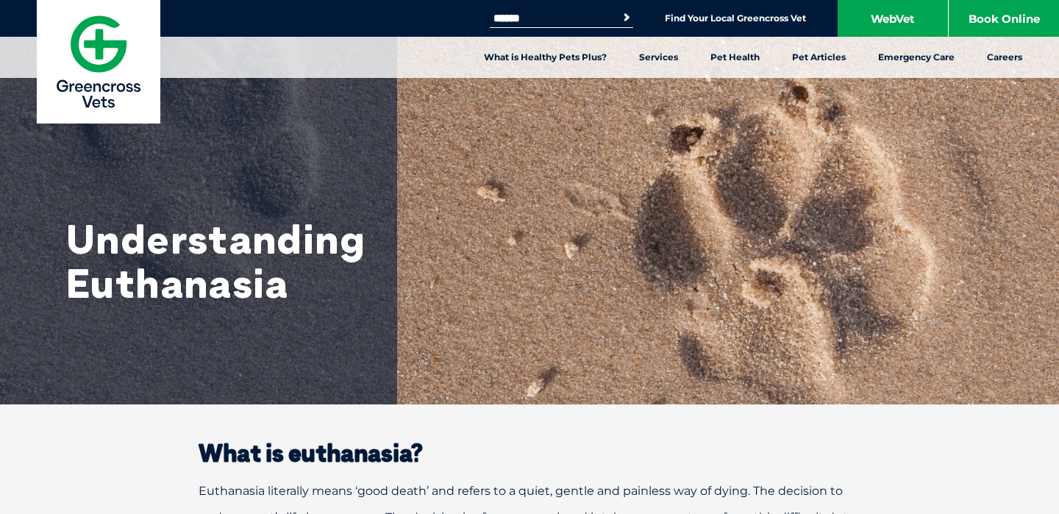  What do you see at coordinates (658, 57) in the screenshot?
I see `a: Services` at bounding box center [658, 57].